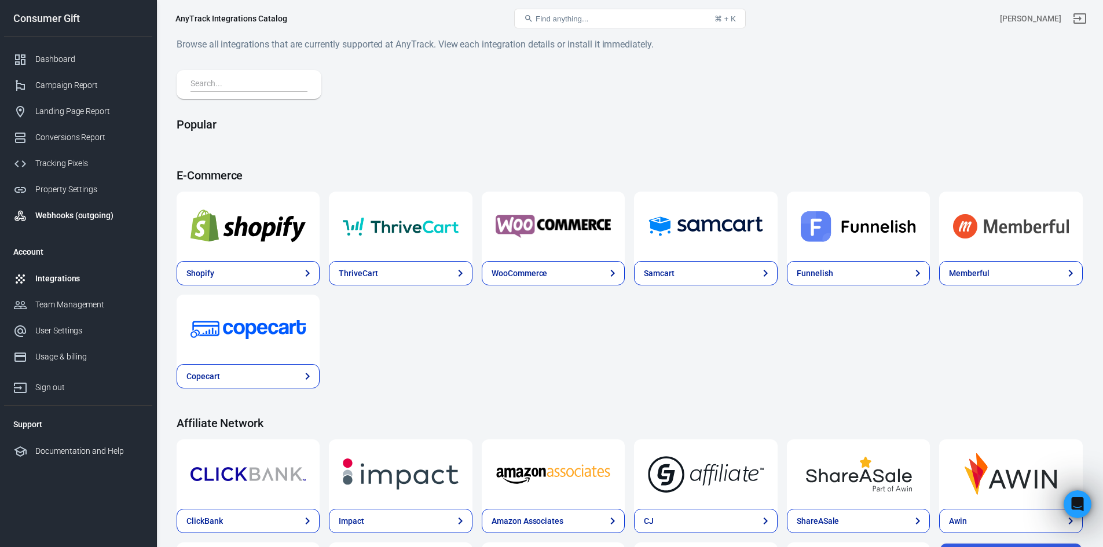 The image size is (1103, 547). What do you see at coordinates (89, 331) in the screenshot?
I see `div: User Settings` at bounding box center [89, 331].